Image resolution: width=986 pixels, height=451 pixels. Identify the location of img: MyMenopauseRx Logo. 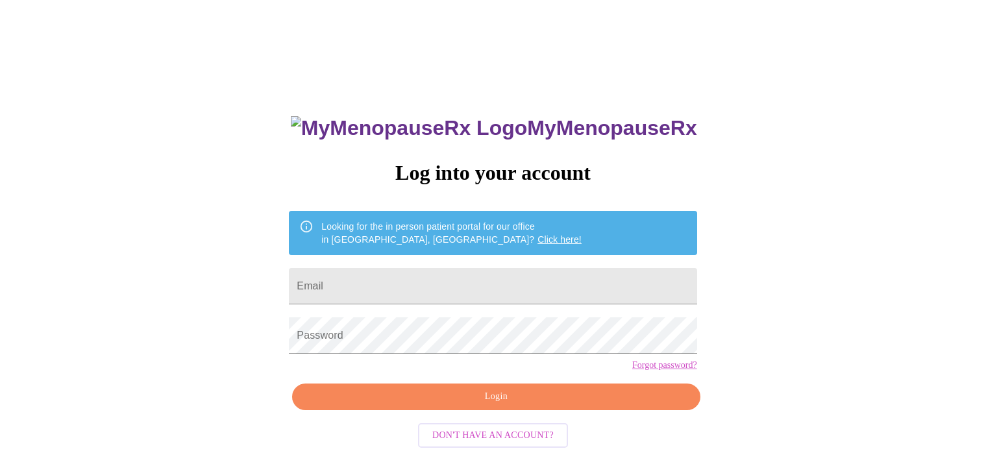
(409, 128).